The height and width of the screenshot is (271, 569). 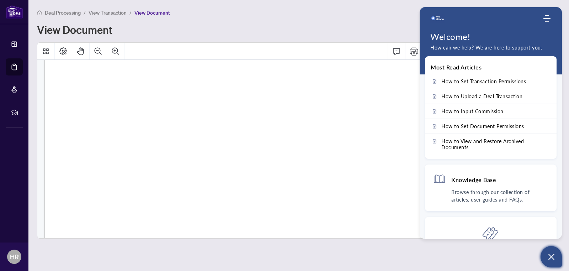 What do you see at coordinates (483, 126) in the screenshot?
I see `span: How to Set Document Permissions` at bounding box center [483, 126].